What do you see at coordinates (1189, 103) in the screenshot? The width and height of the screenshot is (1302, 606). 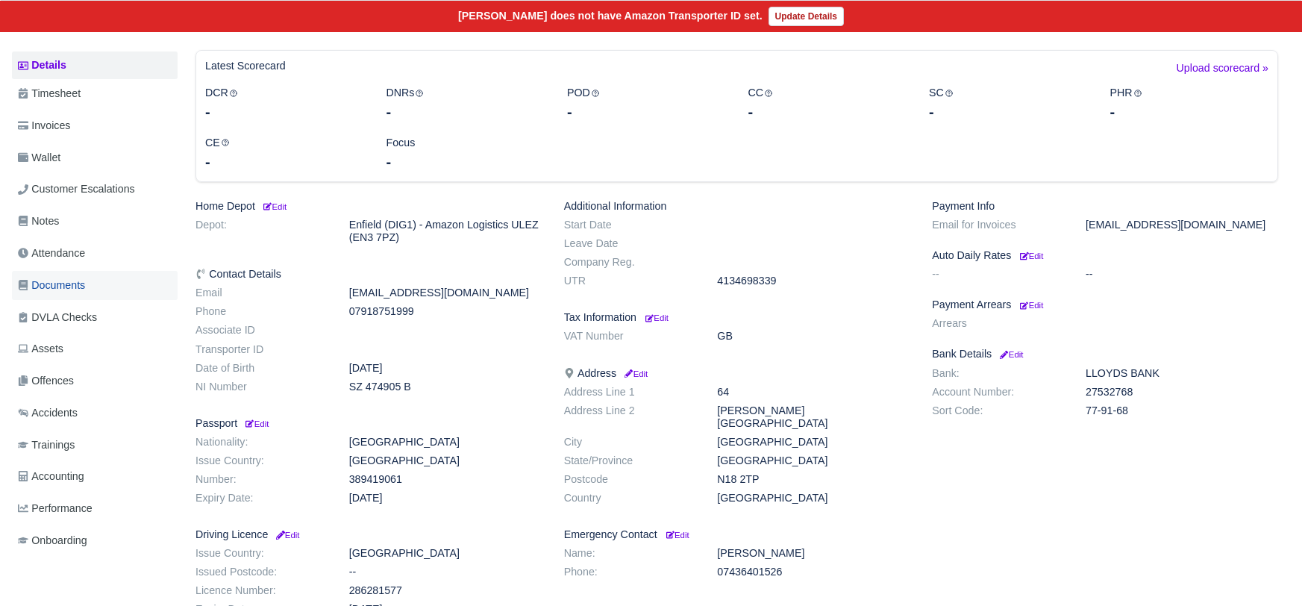 I see `div: PHR` at bounding box center [1189, 103].